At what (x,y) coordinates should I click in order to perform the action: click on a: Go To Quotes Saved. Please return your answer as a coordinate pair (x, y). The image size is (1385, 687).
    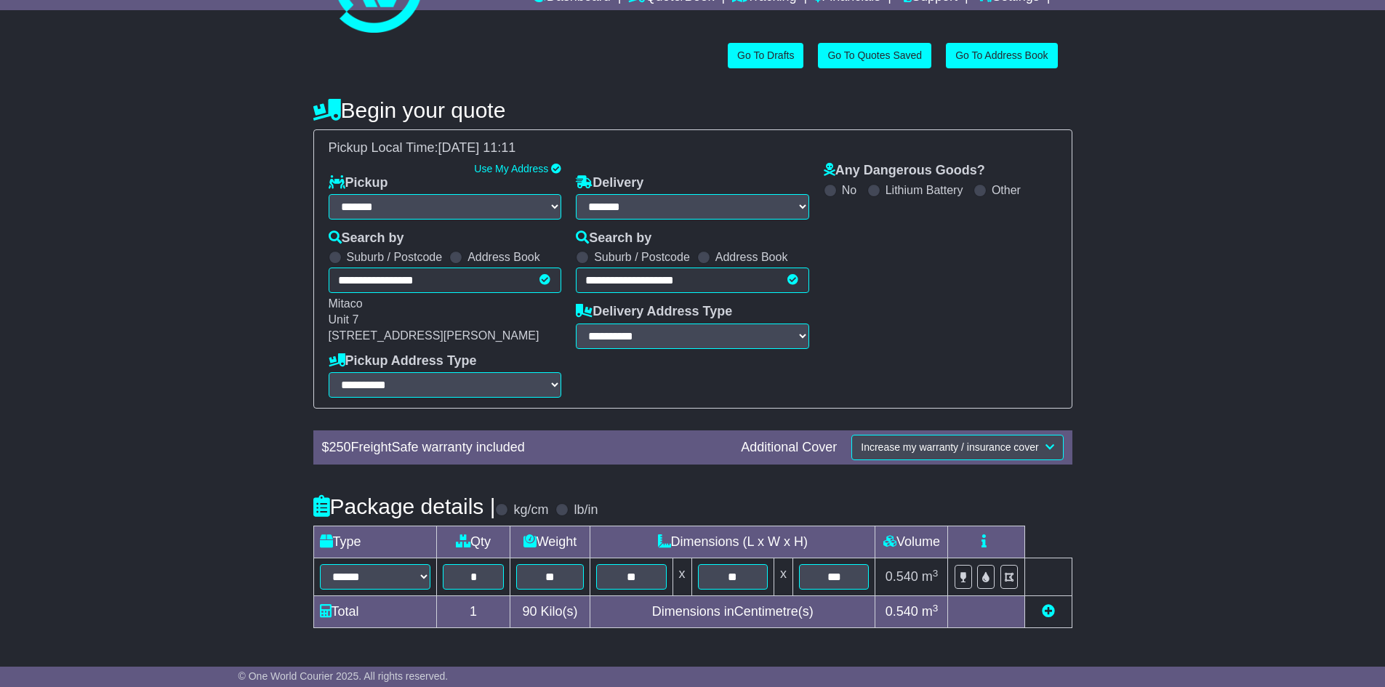
    Looking at the image, I should click on (875, 55).